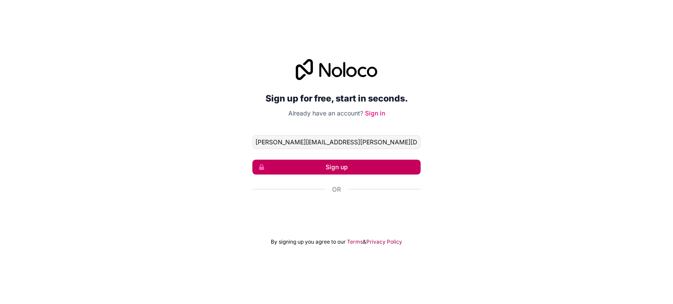  Describe the element at coordinates (336, 167) in the screenshot. I see `button: Sign up` at that location.